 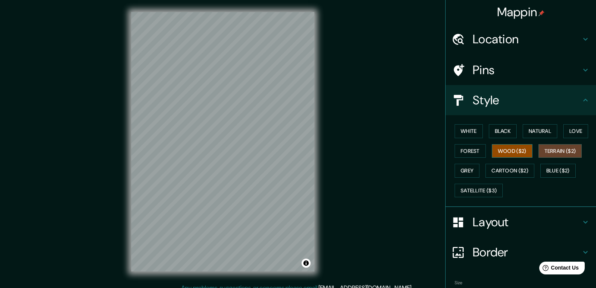 What do you see at coordinates (558, 170) in the screenshot?
I see `button: Blue ($2)` at bounding box center [558, 170].